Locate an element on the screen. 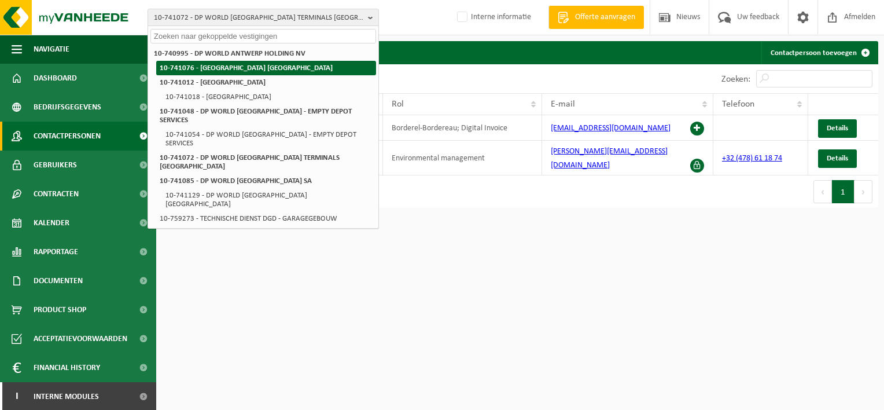 The image size is (884, 410). span: Documenten is located at coordinates (58, 281).